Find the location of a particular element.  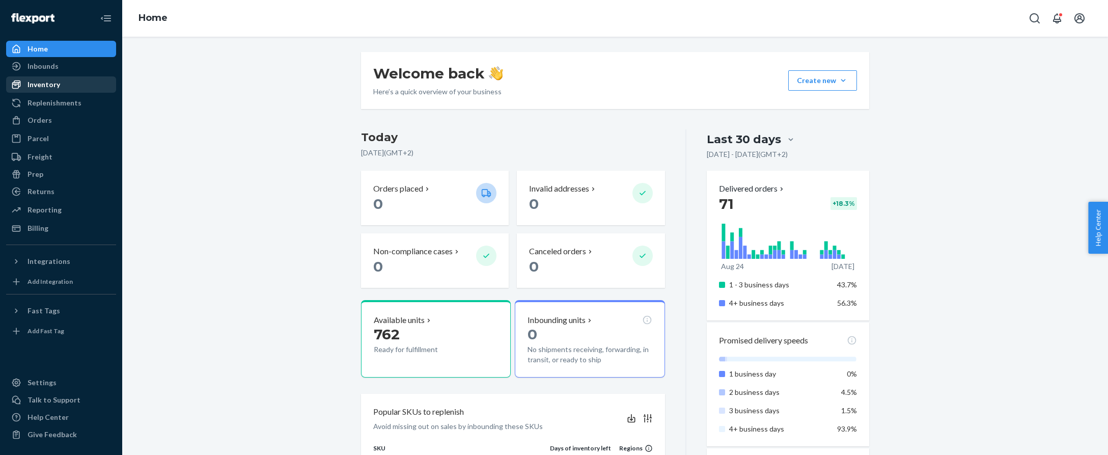

p: Delivered orders is located at coordinates (752, 188).